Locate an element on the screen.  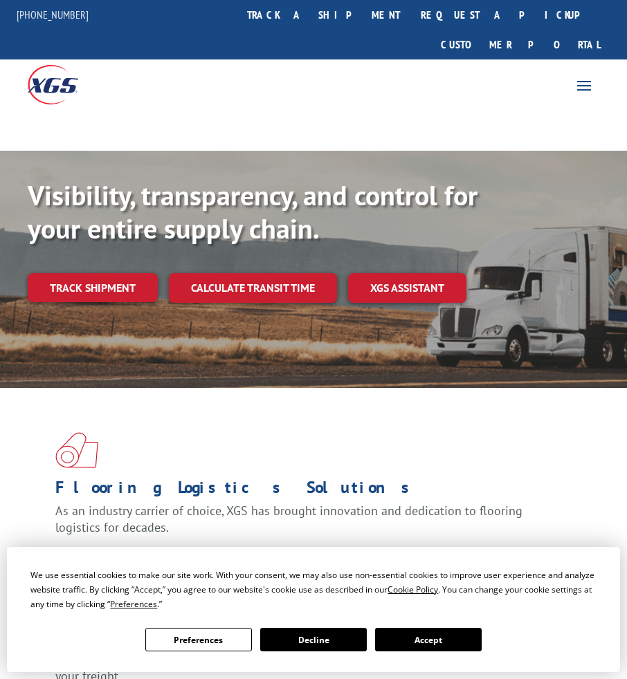
a: Customer Portal is located at coordinates (520, 44).